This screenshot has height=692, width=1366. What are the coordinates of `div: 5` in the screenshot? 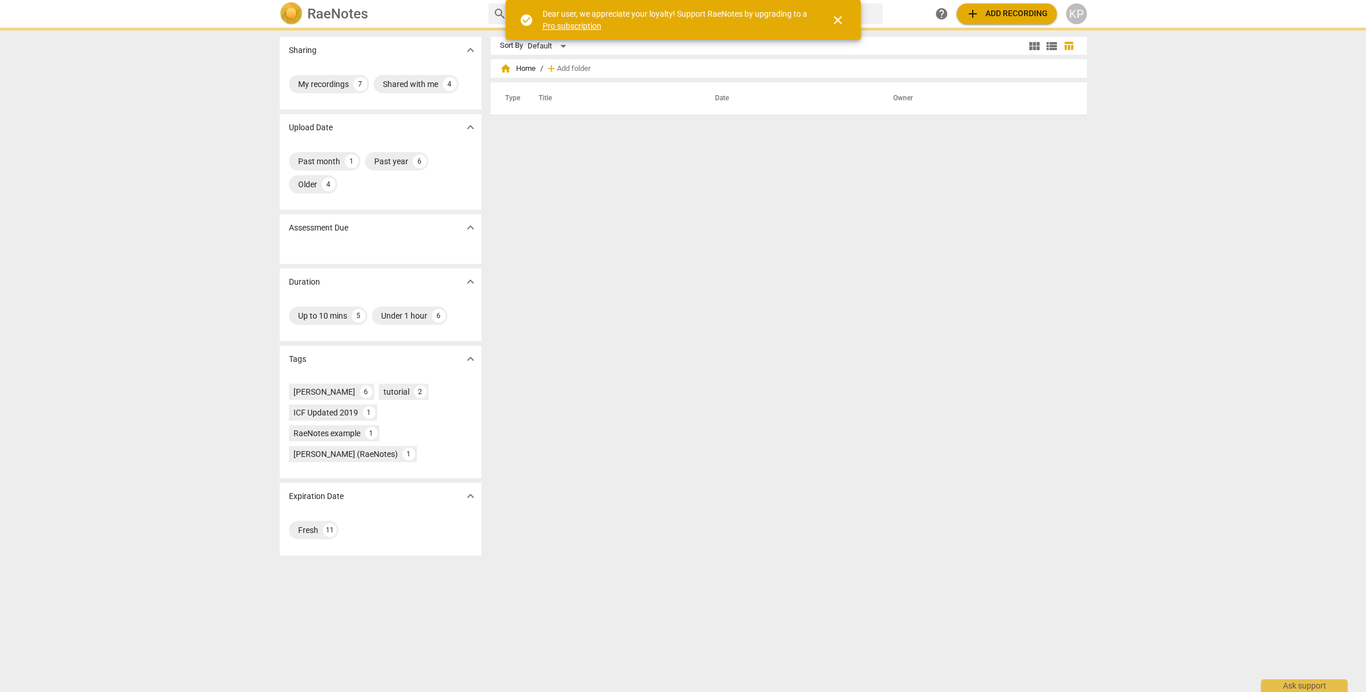 It's located at (359, 316).